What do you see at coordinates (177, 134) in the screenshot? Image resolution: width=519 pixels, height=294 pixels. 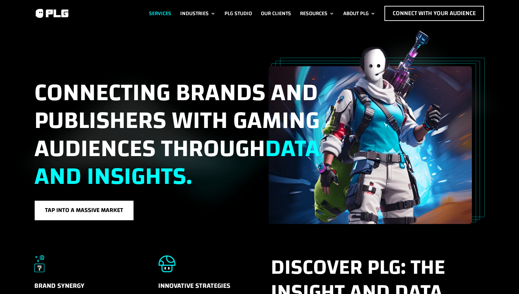 I see `span: Connecting brands and publishers with gaming audiences through` at bounding box center [177, 134].